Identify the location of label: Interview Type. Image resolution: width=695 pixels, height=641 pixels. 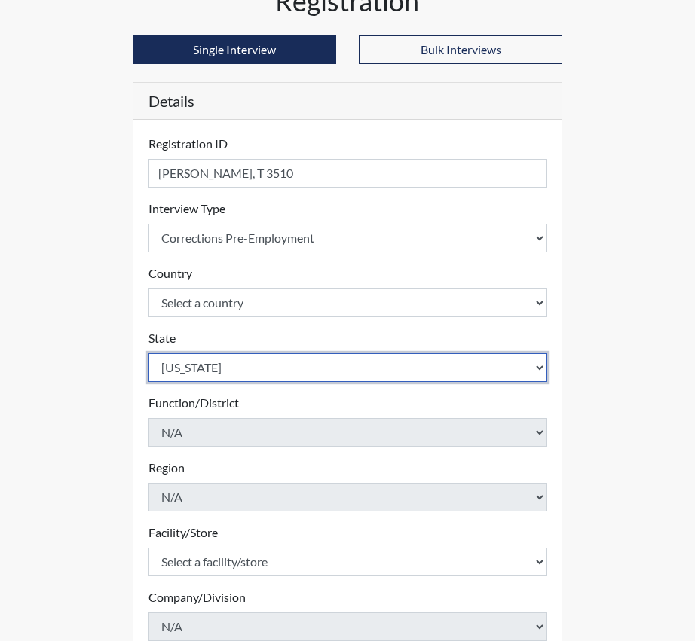
(187, 209).